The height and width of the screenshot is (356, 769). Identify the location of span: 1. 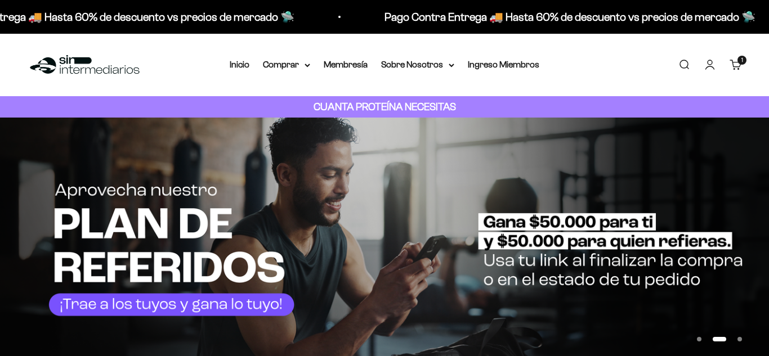
(742, 60).